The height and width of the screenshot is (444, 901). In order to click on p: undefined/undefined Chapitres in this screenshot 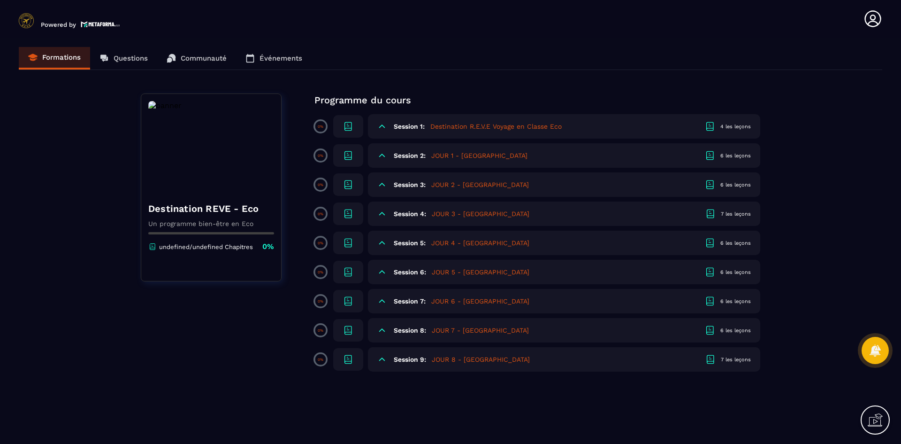, I will do `click(206, 246)`.